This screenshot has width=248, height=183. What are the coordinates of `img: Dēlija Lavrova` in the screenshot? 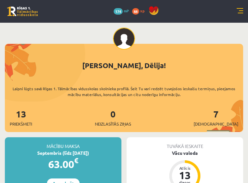 It's located at (124, 39).